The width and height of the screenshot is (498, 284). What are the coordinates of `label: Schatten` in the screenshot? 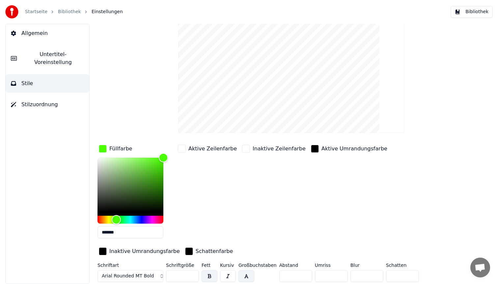 It's located at (402, 265).